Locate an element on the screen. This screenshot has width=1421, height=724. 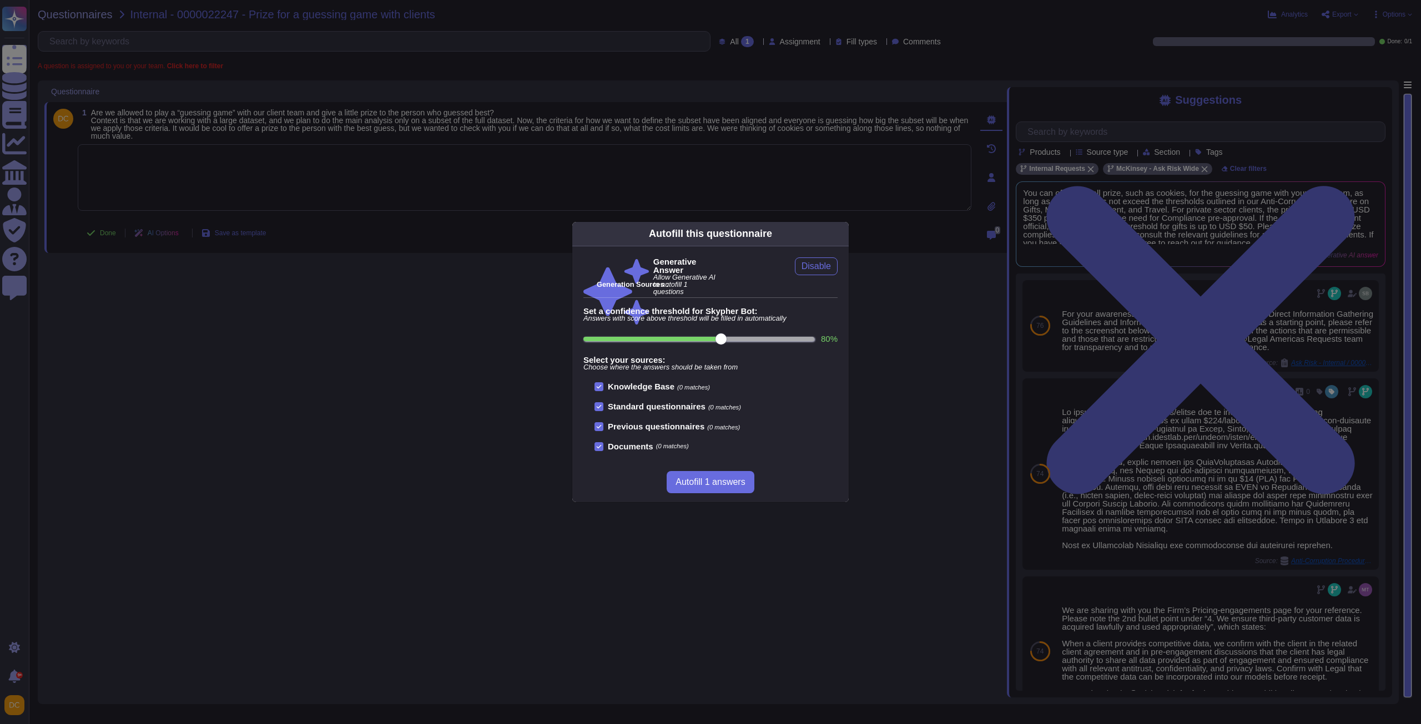
b: Knowledge Base is located at coordinates (641, 386).